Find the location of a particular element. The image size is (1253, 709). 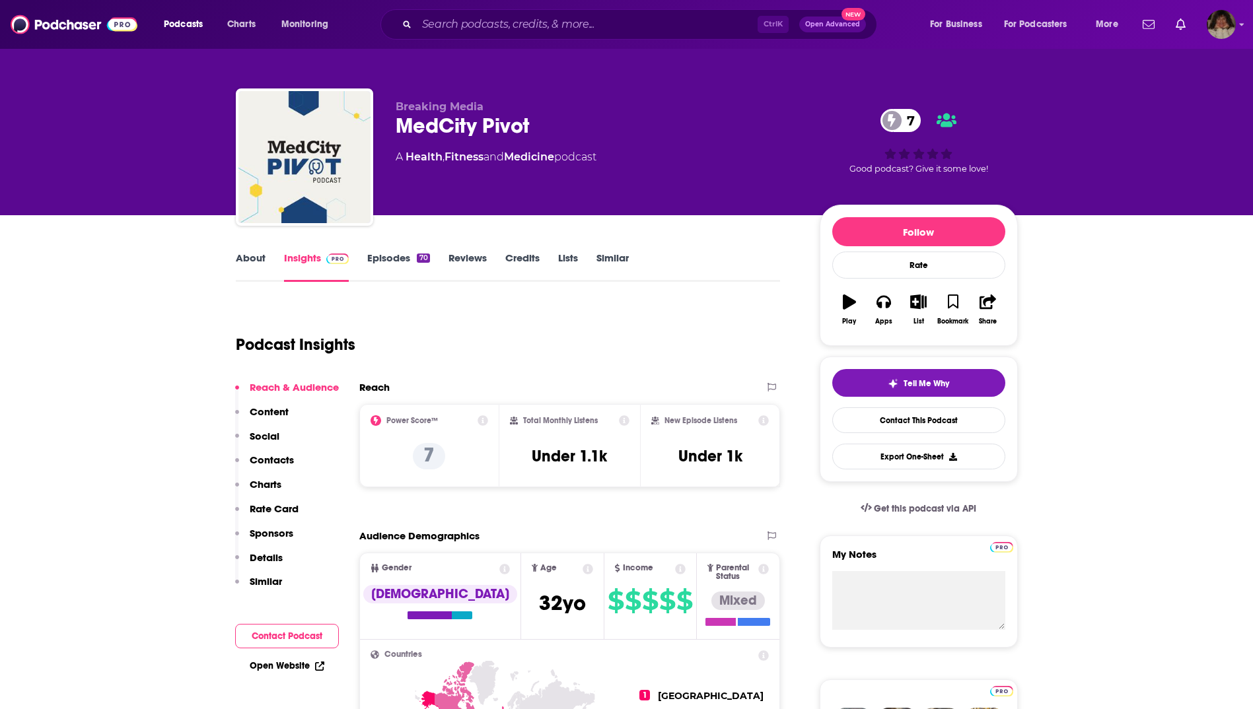

a: Credits is located at coordinates (522, 267).